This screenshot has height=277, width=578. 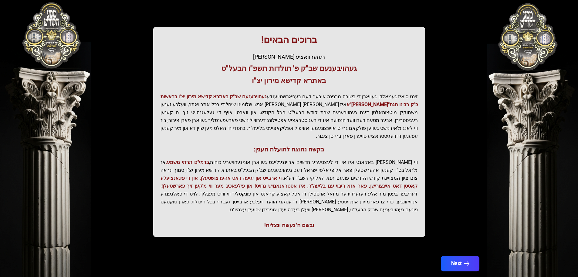 I want to click on div: ובשם ה' נעשה ונצליח!, so click(x=289, y=225).